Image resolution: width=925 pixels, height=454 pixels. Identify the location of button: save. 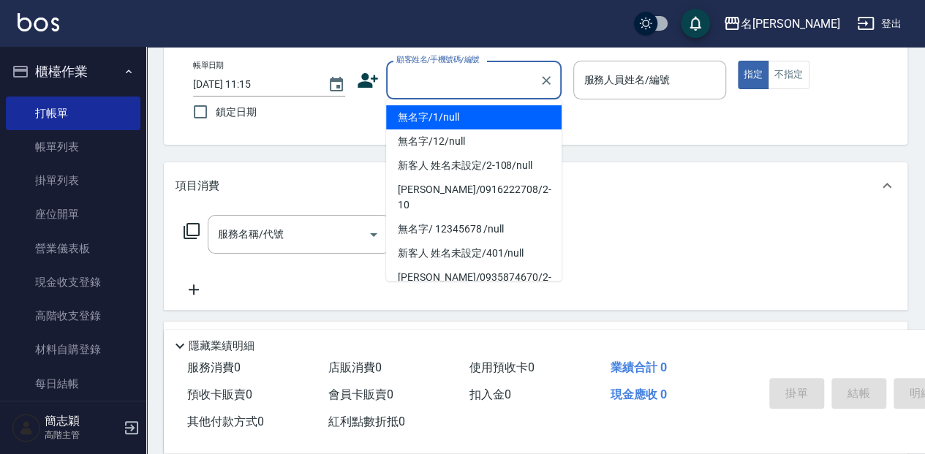
(696, 23).